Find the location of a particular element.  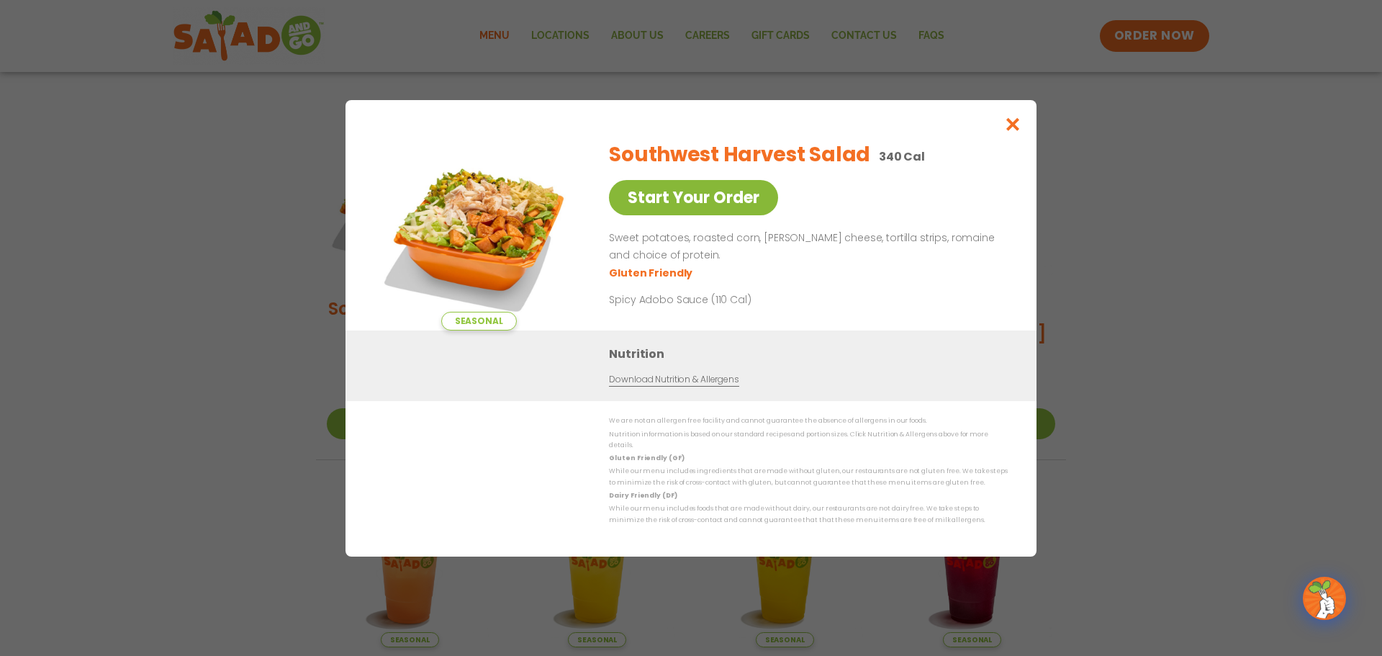

img: wpChatIcon is located at coordinates (1324, 598).